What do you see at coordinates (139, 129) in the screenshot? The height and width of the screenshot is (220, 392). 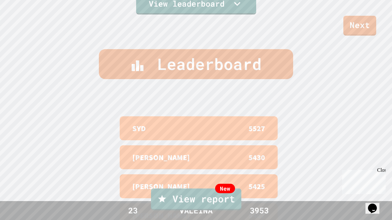 I see `p: SYD` at bounding box center [139, 129].